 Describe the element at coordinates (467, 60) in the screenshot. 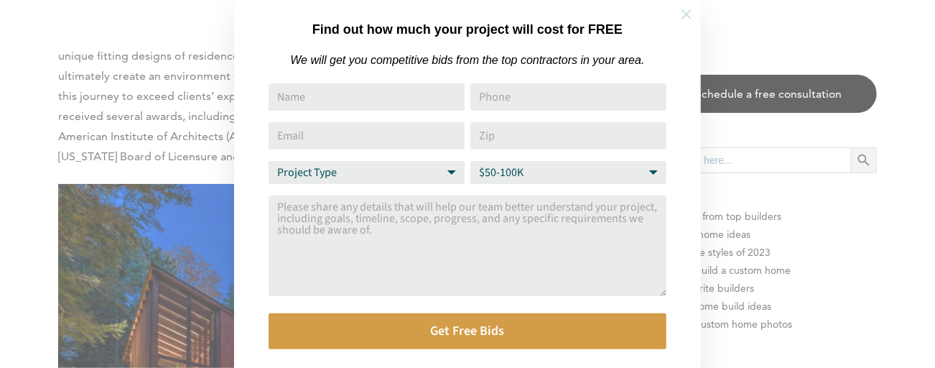

I see `em: We will get you competitive bids from the top contractors in your area.` at that location.